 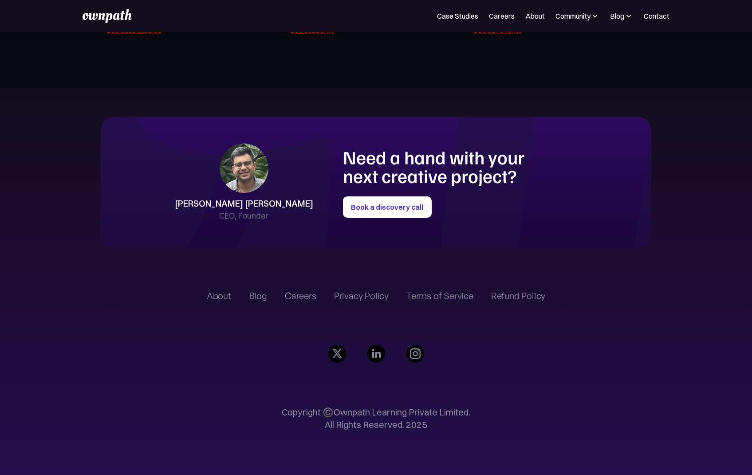 I want to click on p: Copyright ©️Ownpath Learning Private Limited. All Rights Reserved. 2025, so click(x=376, y=418).